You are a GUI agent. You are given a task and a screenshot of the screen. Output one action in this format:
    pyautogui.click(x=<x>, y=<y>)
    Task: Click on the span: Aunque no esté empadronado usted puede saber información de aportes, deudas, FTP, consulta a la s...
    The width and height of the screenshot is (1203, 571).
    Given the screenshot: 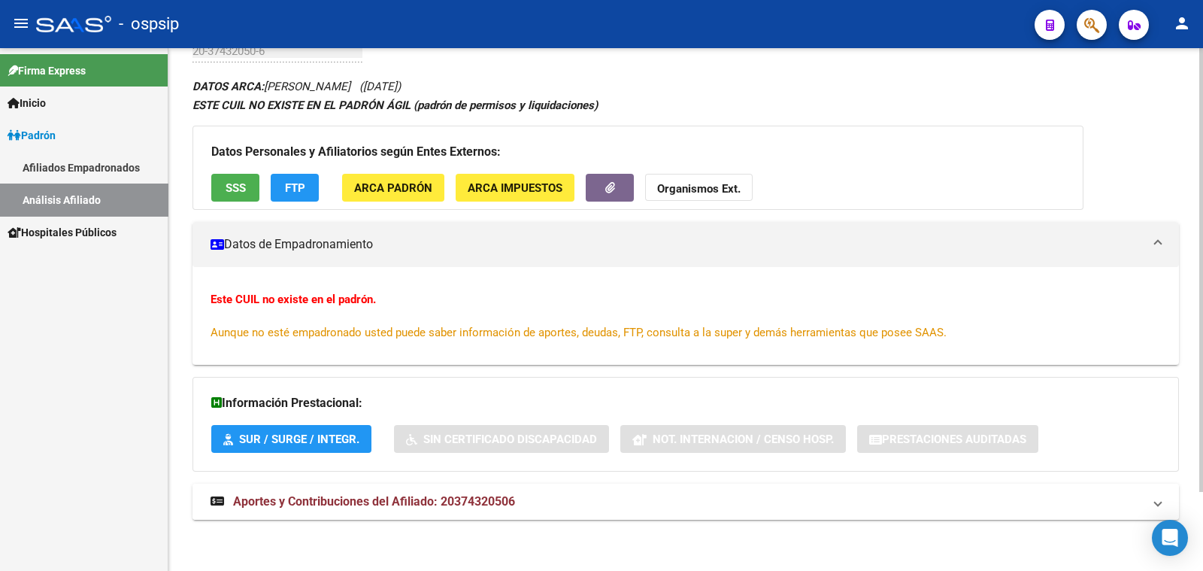 What is the action you would take?
    pyautogui.click(x=578, y=332)
    